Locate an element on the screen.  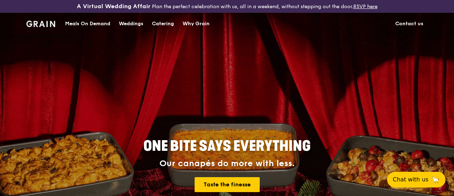
a: RSVP here is located at coordinates (366, 6).